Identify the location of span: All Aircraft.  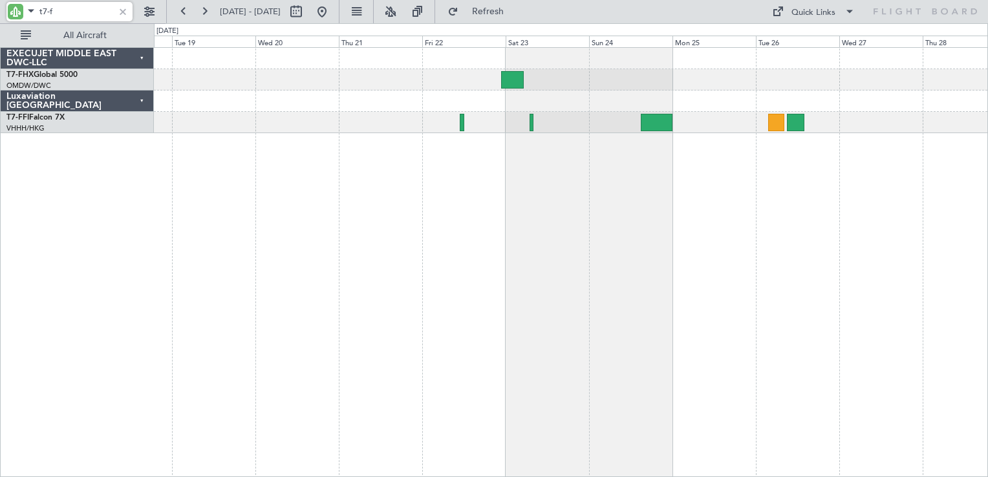
(85, 36).